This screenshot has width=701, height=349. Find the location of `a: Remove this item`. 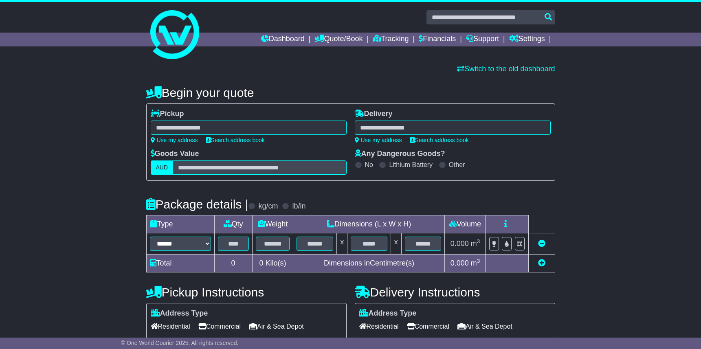

a: Remove this item is located at coordinates (542, 244).